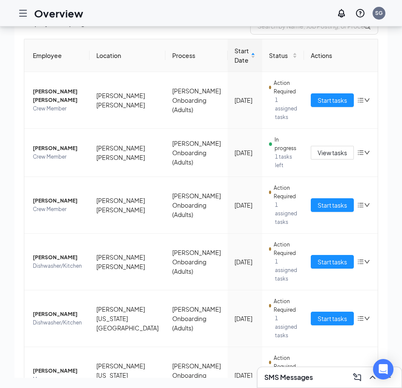 This screenshot has width=402, height=388. I want to click on svg: ComposeMessage, so click(358, 378).